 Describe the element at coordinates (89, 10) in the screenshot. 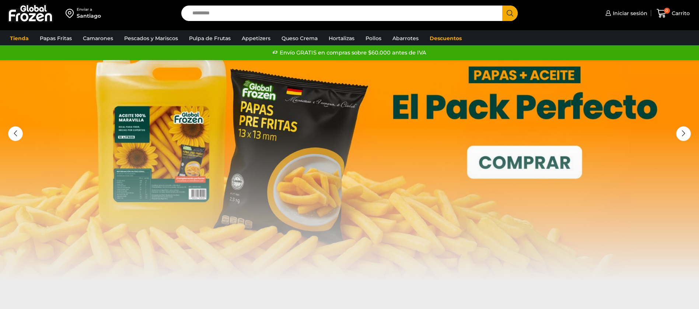

I see `div: Enviar a` at that location.